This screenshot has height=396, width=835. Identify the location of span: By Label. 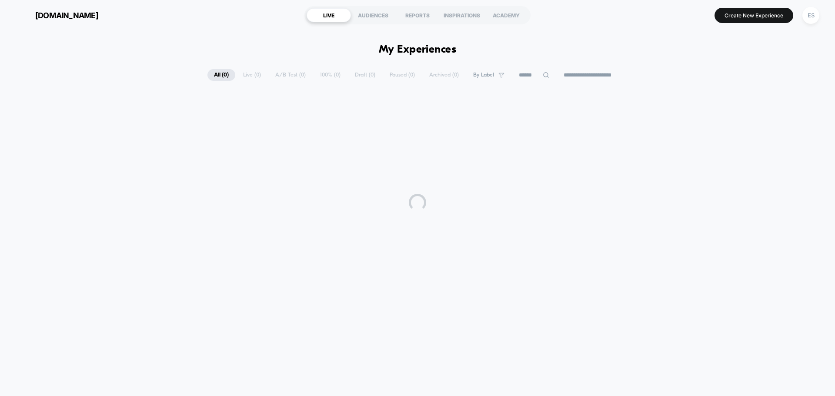
(483, 75).